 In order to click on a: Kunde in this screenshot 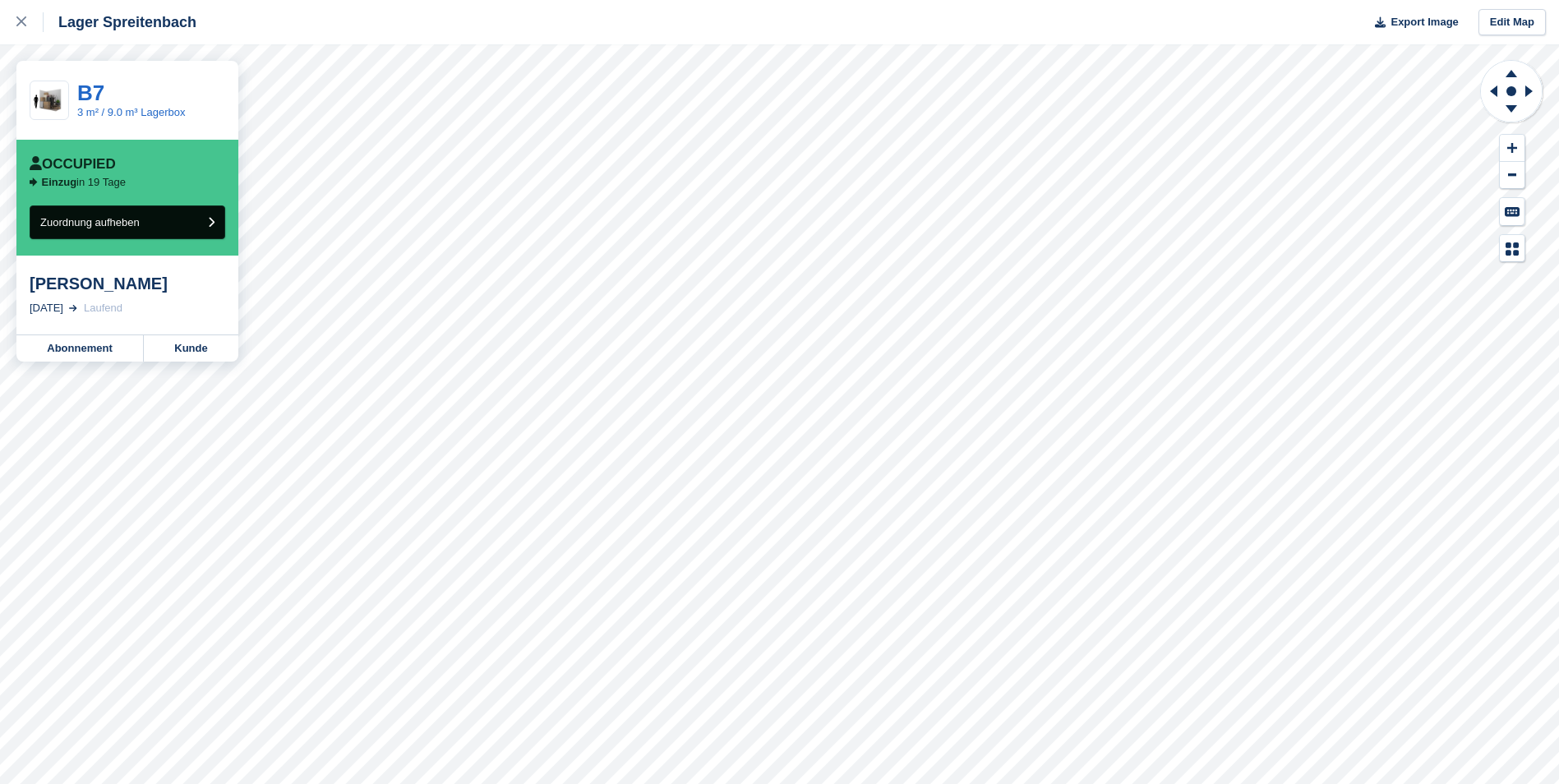, I will do `click(190, 349)`.